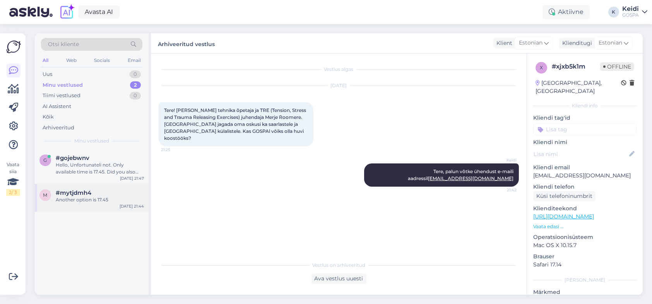  I want to click on div: Küsi telefoninumbrit, so click(564, 196).